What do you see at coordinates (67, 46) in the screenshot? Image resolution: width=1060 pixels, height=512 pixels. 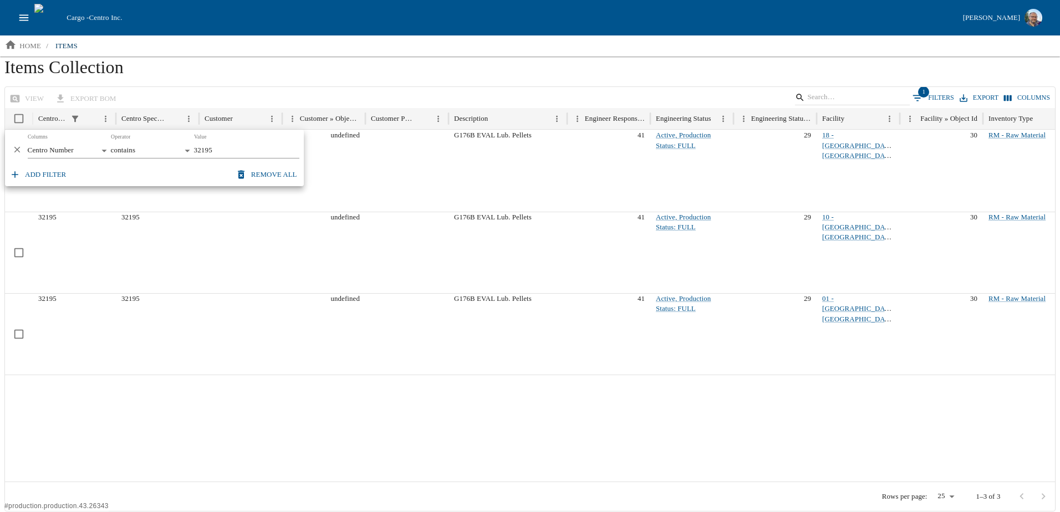 I see `p: items` at bounding box center [67, 46].